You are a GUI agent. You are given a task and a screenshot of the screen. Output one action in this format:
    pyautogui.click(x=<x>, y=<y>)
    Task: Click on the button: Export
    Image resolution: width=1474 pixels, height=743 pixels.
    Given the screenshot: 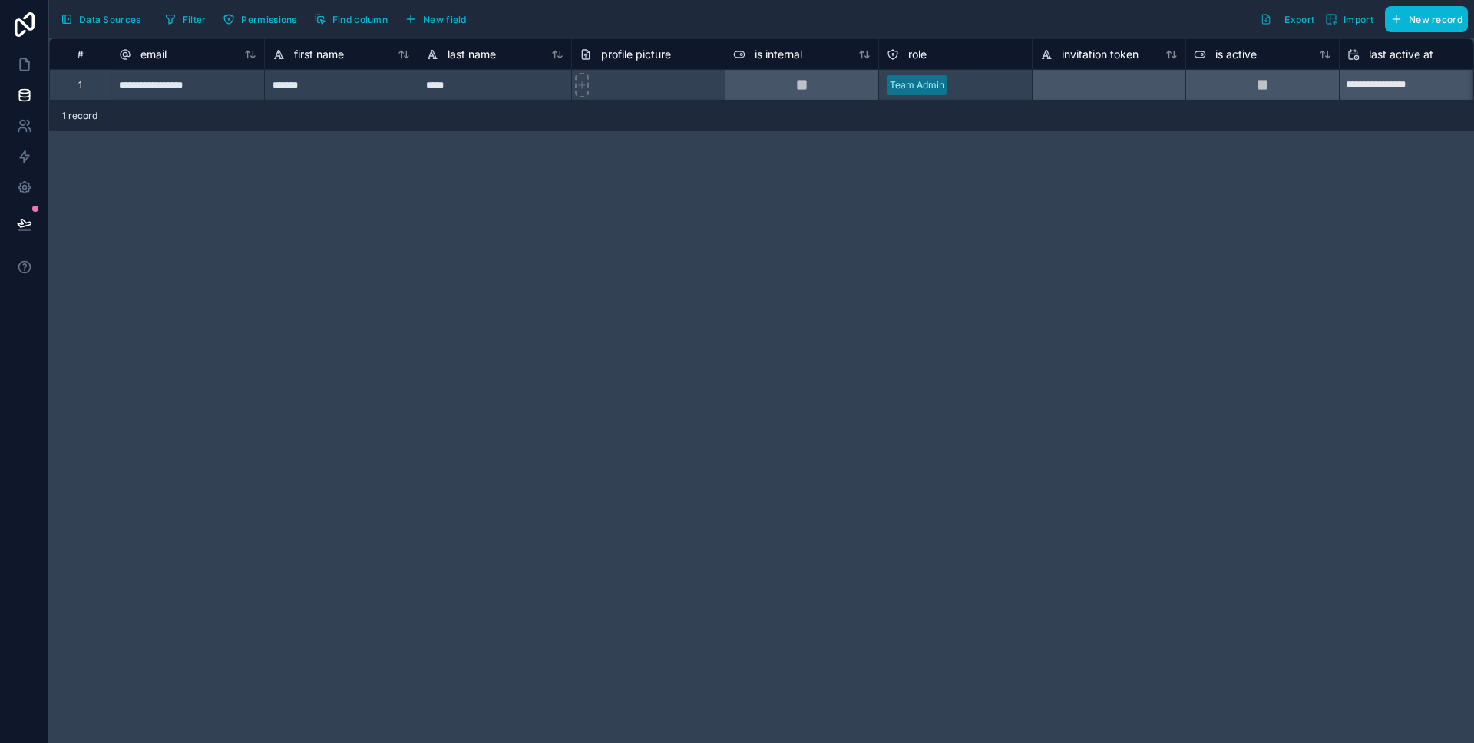 What is the action you would take?
    pyautogui.click(x=1287, y=19)
    